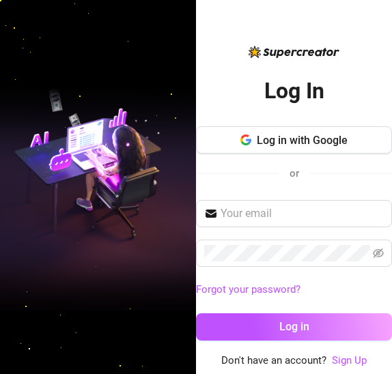 Image resolution: width=392 pixels, height=374 pixels. I want to click on span: Log in, so click(294, 326).